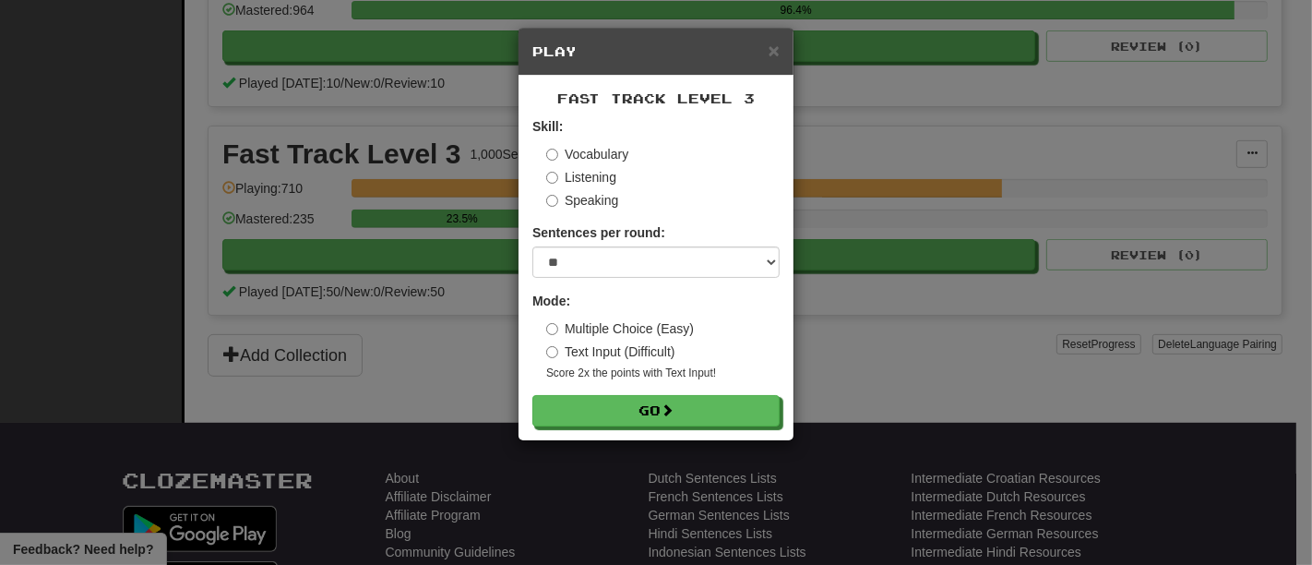 The height and width of the screenshot is (565, 1312). What do you see at coordinates (774, 50) in the screenshot?
I see `button: Close` at bounding box center [774, 50].